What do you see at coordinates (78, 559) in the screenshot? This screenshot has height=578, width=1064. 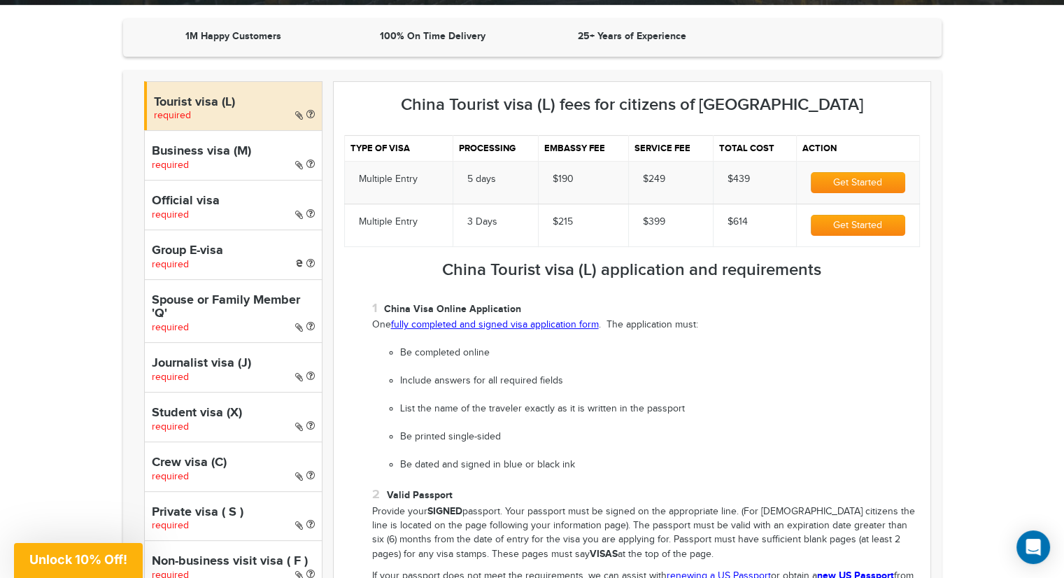 I see `span: Unlock 10% Off!` at bounding box center [78, 559].